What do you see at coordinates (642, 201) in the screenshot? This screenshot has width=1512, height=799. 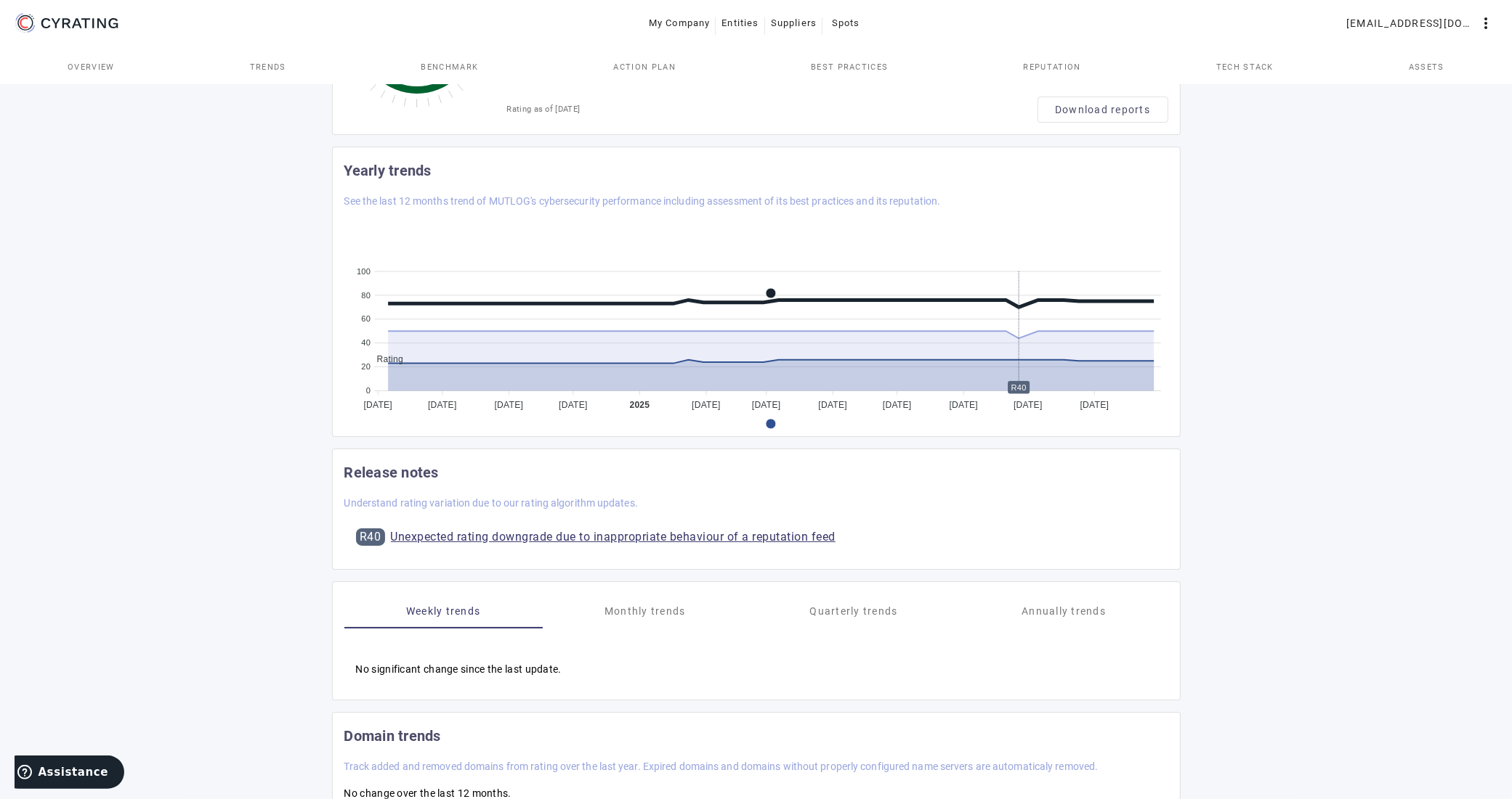 I see `mat-card-subtitle: See the last 12 months trend of MUTLOG's cybersecurity performance including assessment of its be...` at bounding box center [642, 201].